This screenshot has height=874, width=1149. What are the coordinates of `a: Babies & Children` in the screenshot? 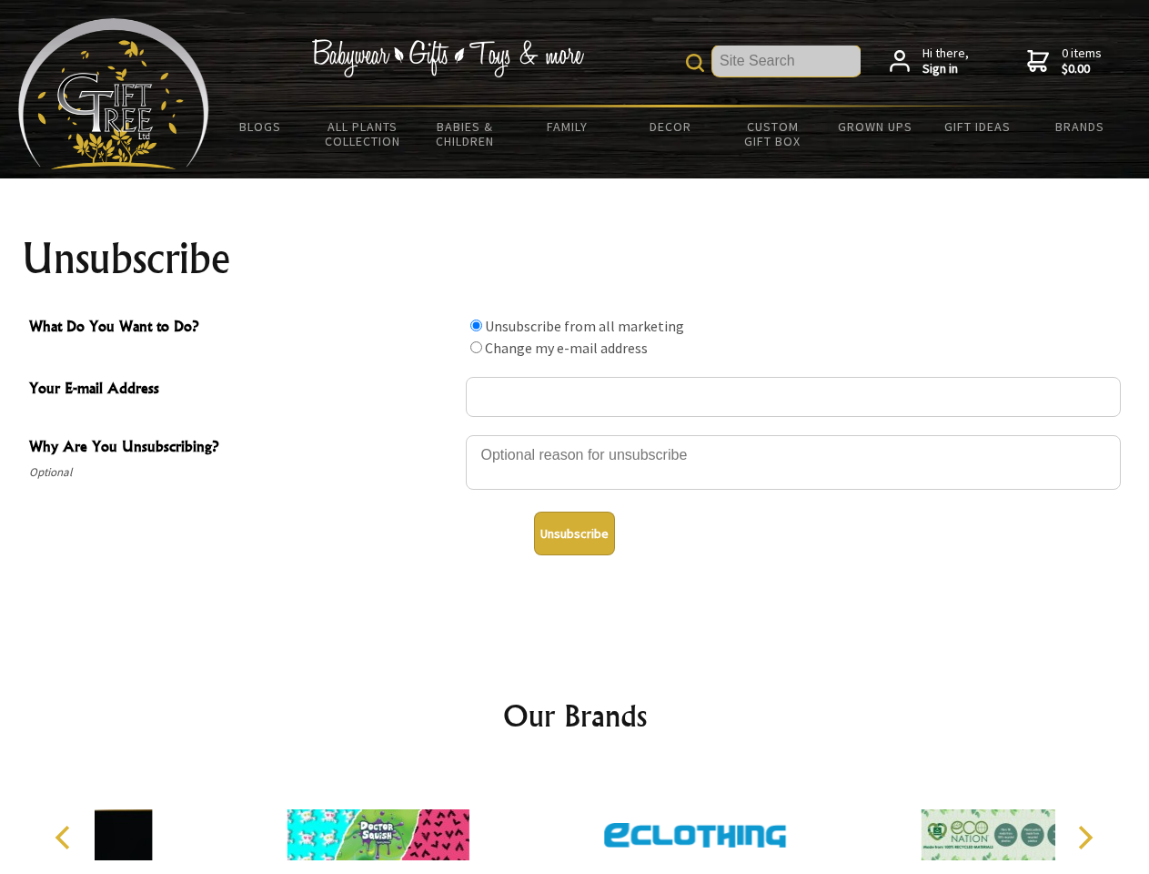 It's located at (465, 134).